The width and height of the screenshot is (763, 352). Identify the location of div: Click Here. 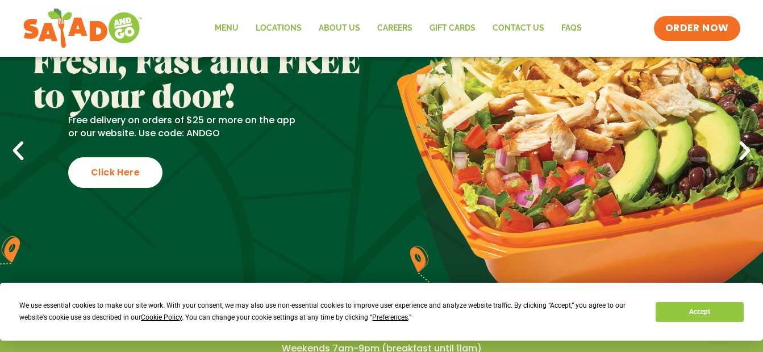
(115, 173).